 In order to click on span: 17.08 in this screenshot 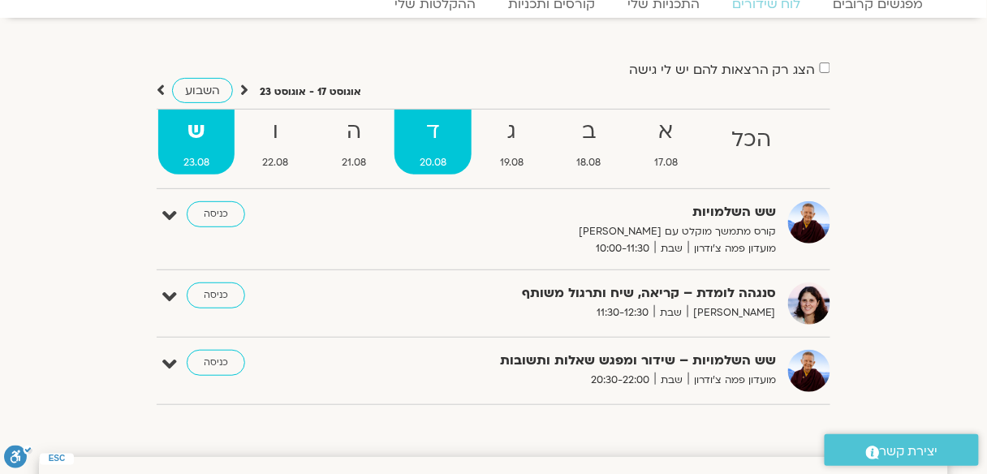, I will do `click(666, 162)`.